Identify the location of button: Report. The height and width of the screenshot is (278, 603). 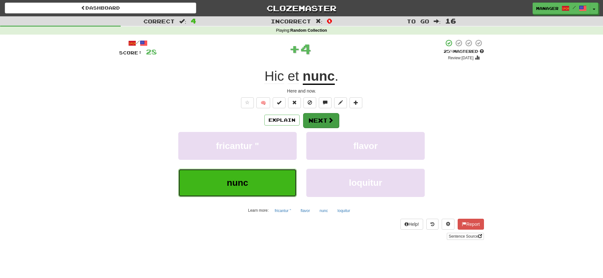
(471, 224).